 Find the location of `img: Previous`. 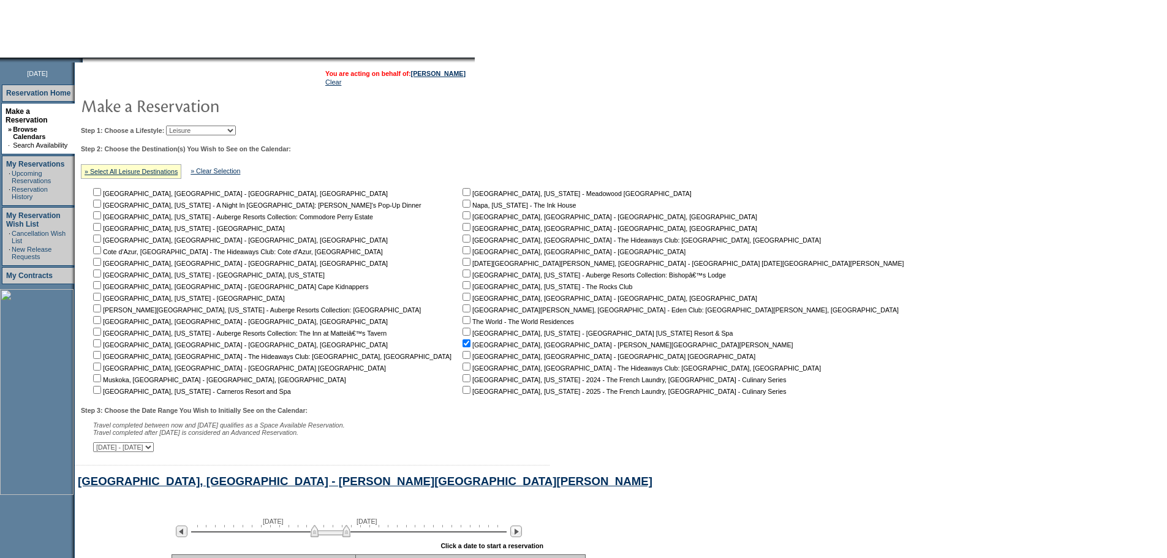

img: Previous is located at coordinates (181, 531).